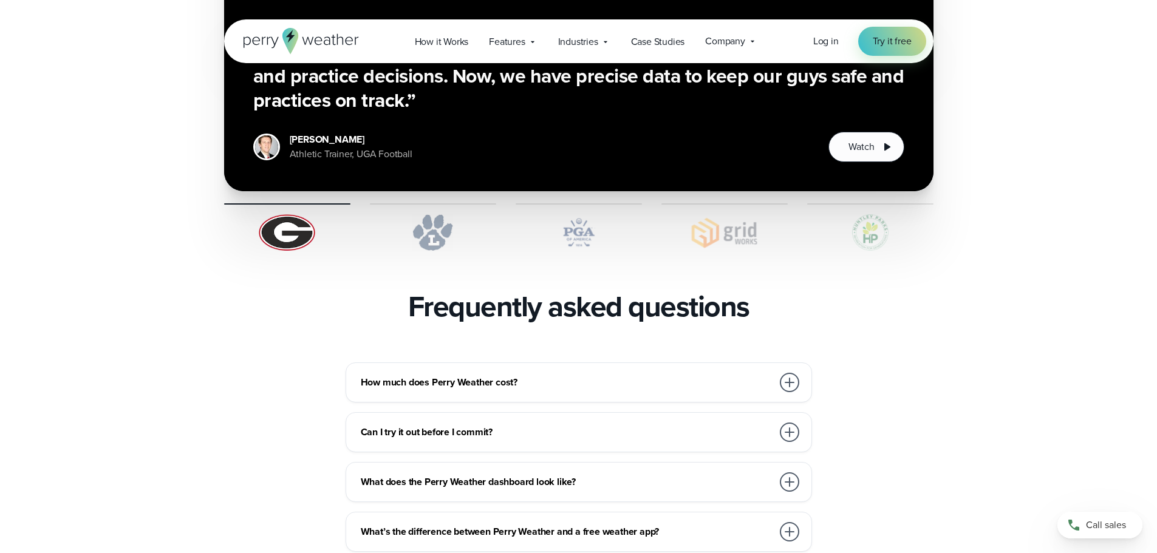  What do you see at coordinates (567, 432) in the screenshot?
I see `h3: Can I try it out before I commit?` at bounding box center [567, 432].